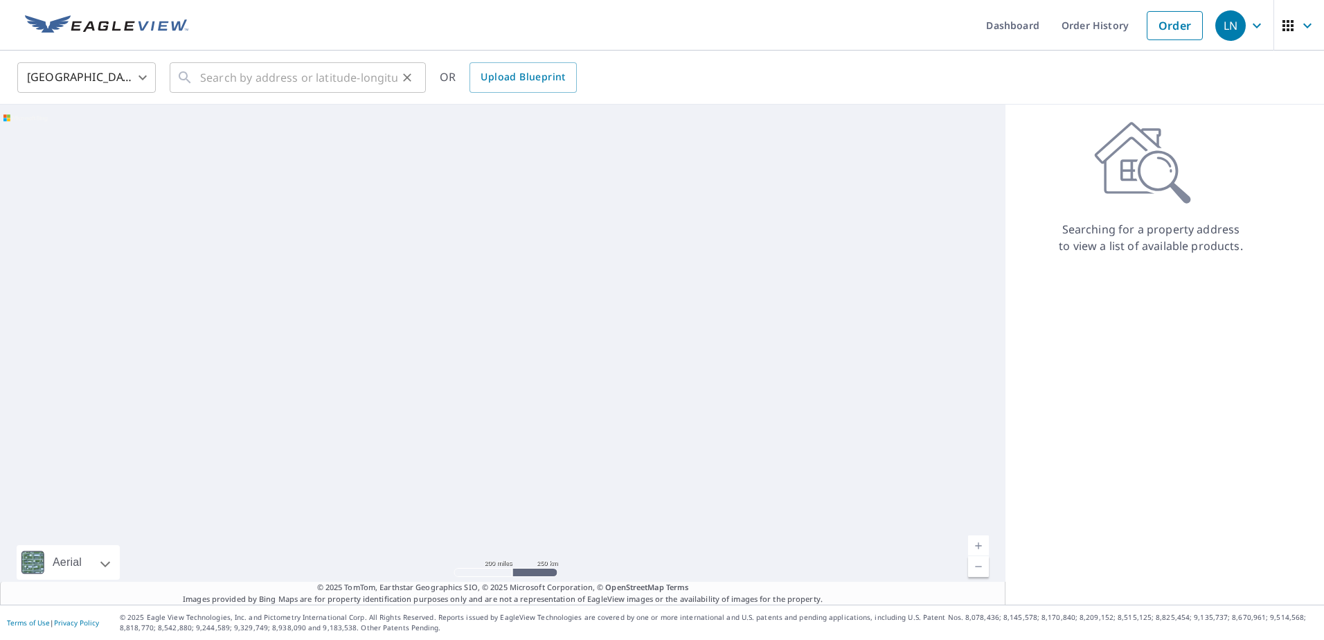  I want to click on a: Current Level 5, Zoom In, so click(978, 546).